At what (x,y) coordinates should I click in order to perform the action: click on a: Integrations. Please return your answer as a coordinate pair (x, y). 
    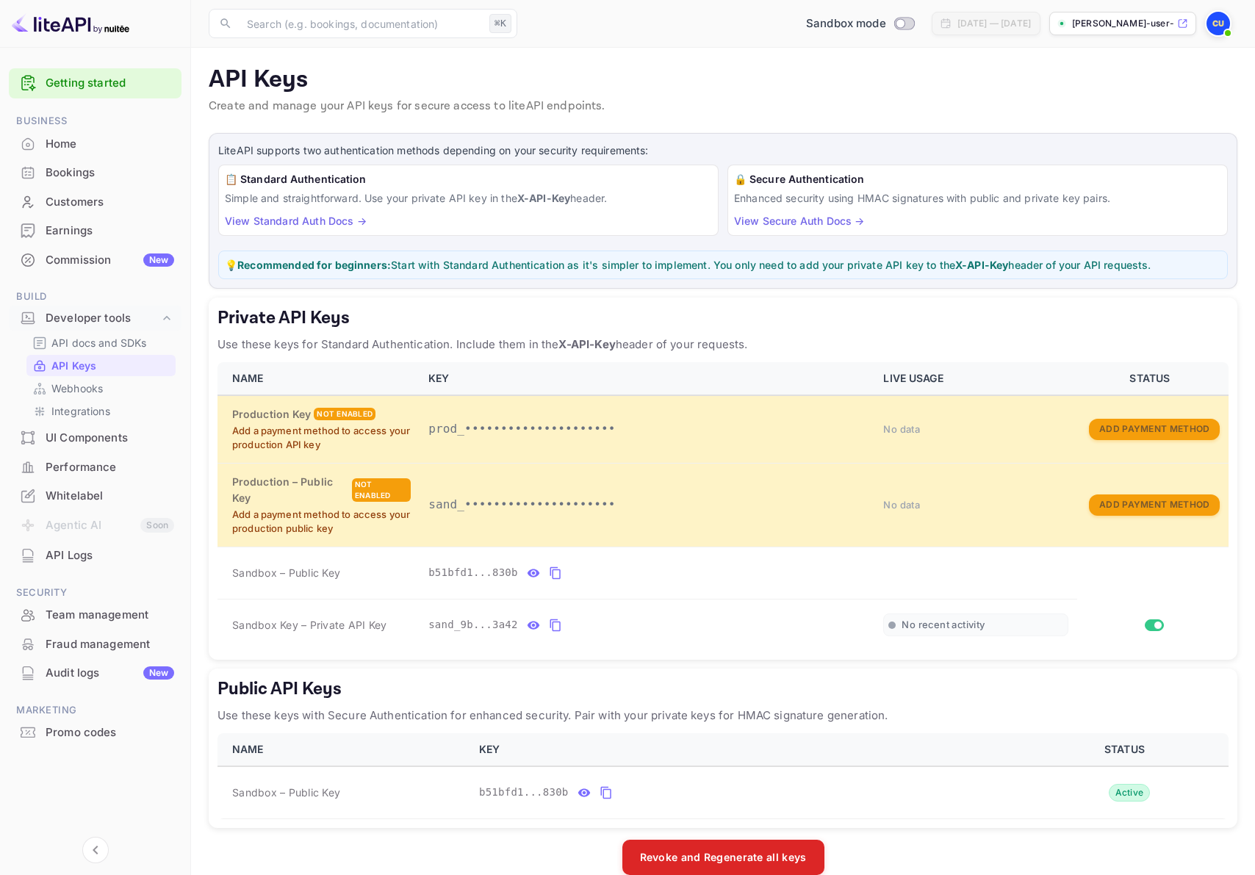
    Looking at the image, I should click on (101, 411).